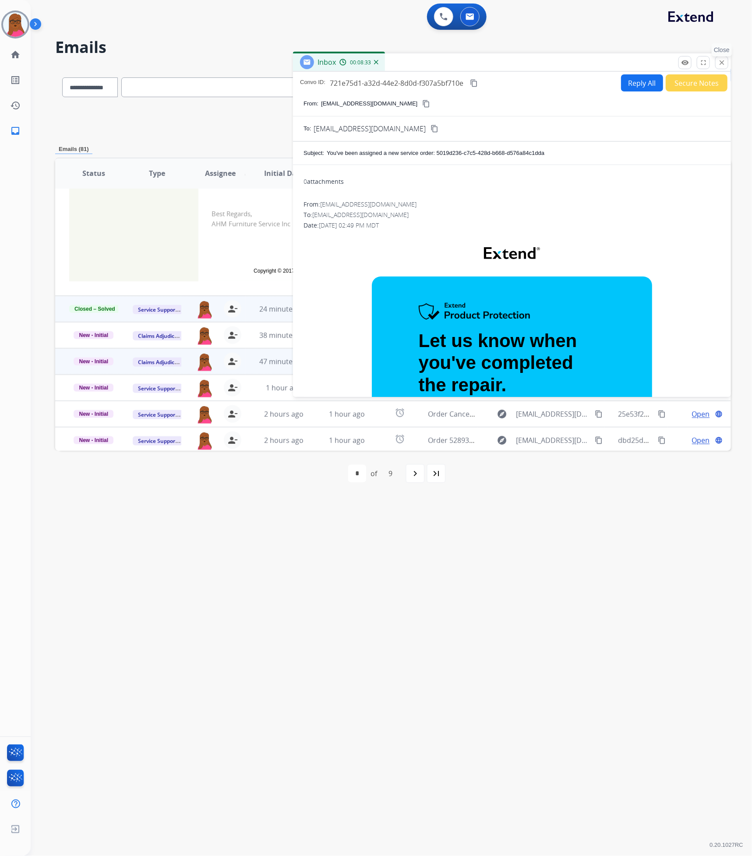 The image size is (752, 856). Describe the element at coordinates (390, 474) in the screenshot. I see `div: 9` at that location.